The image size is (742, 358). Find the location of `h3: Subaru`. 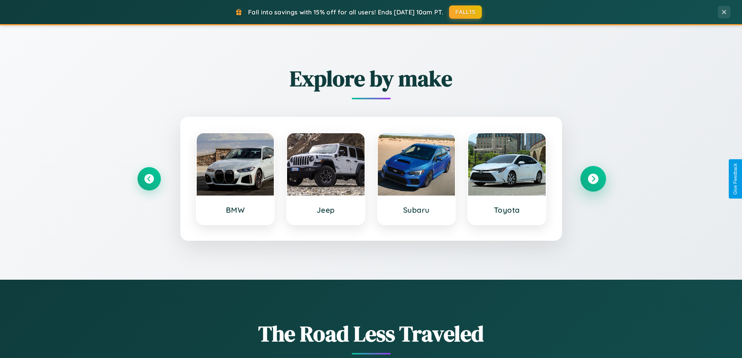

h3: Subaru is located at coordinates (417, 210).